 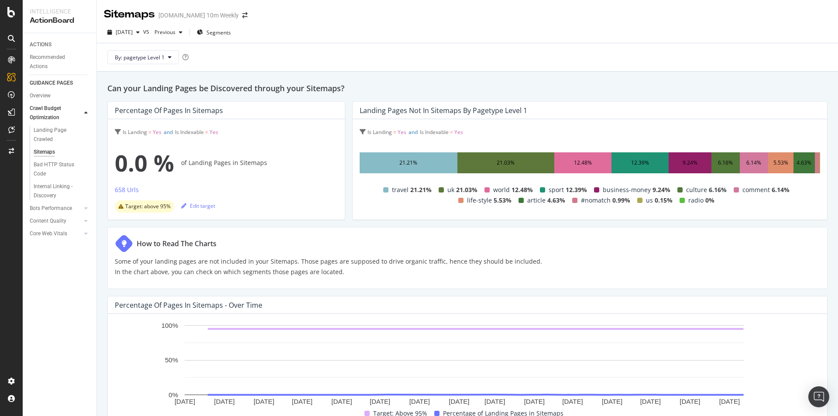 What do you see at coordinates (124, 32) in the screenshot?
I see `span: 2025 Sep. 12th` at bounding box center [124, 32].